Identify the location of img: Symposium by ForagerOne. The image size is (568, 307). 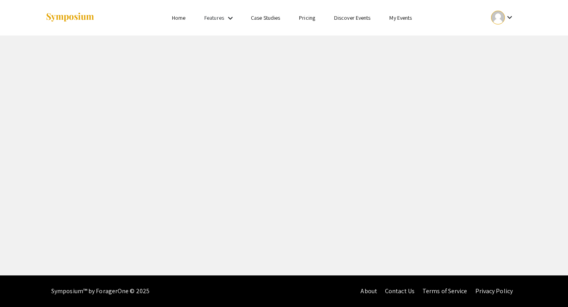
(70, 17).